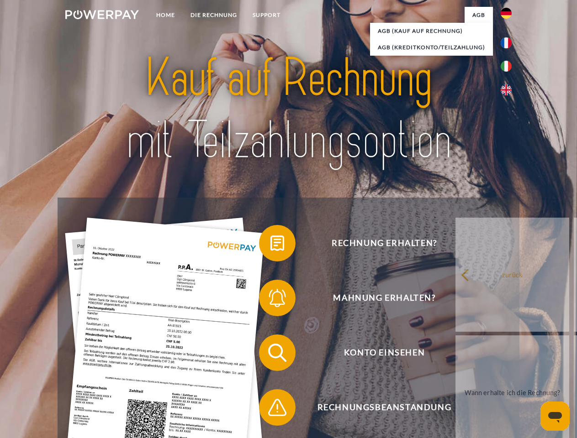  Describe the element at coordinates (277, 243) in the screenshot. I see `img: qb_bill.svg` at that location.